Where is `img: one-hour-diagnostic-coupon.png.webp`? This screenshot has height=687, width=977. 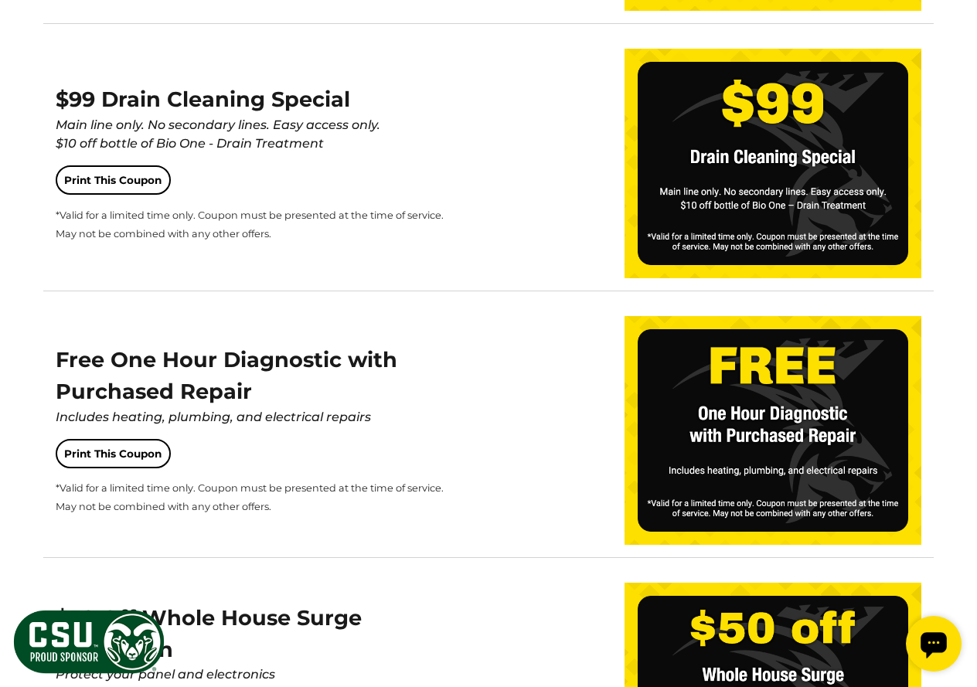
img: one-hour-diagnostic-coupon.png.webp is located at coordinates (773, 431).